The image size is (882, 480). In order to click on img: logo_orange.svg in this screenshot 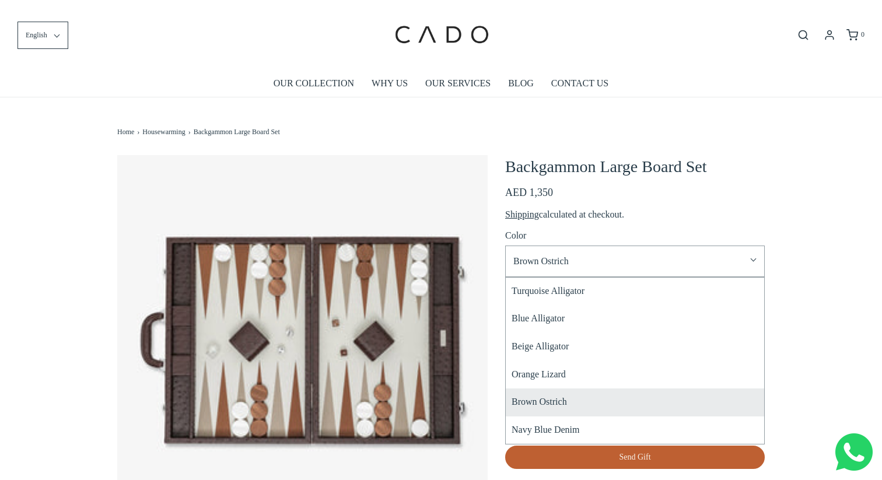, I will do `click(23, 23)`.